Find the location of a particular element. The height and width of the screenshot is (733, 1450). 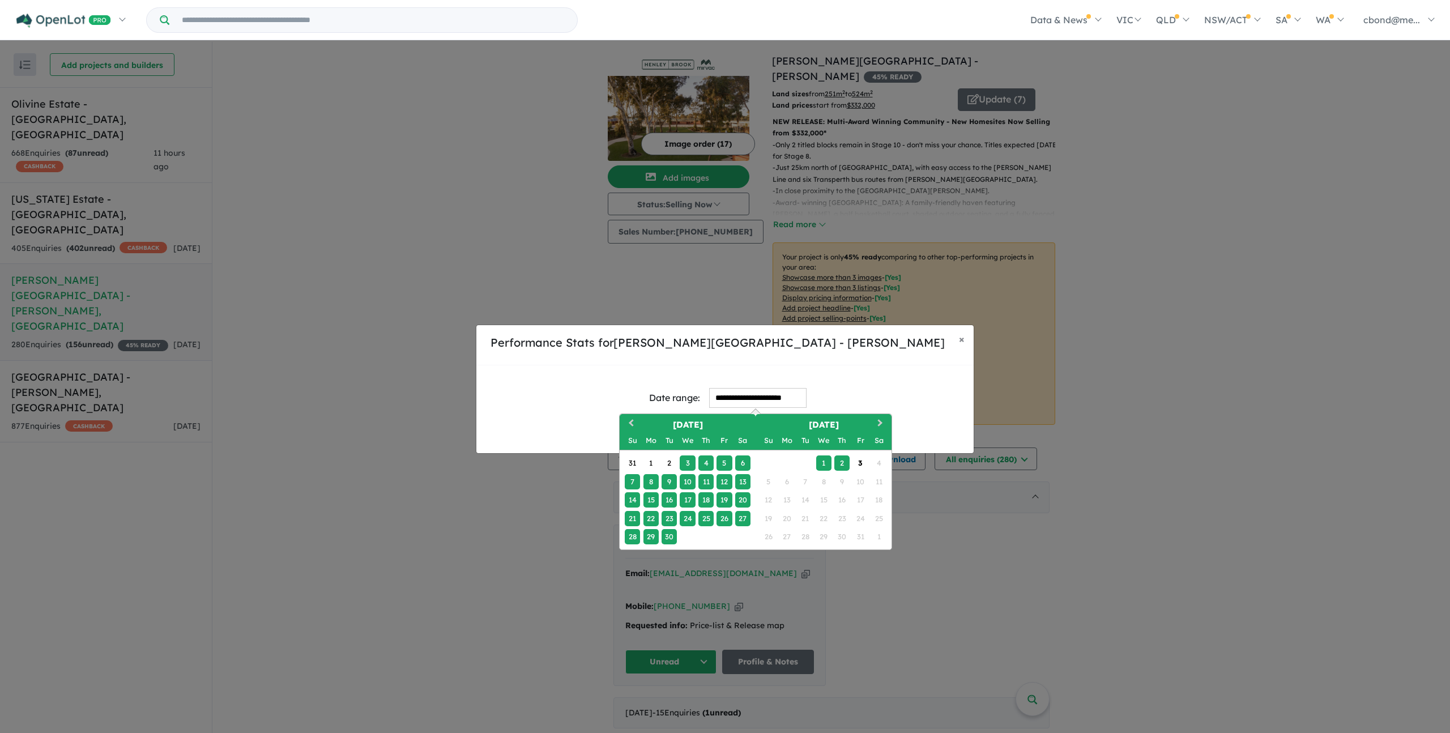

div: Not available Sunday, October 19th, 2025 is located at coordinates (768, 518).